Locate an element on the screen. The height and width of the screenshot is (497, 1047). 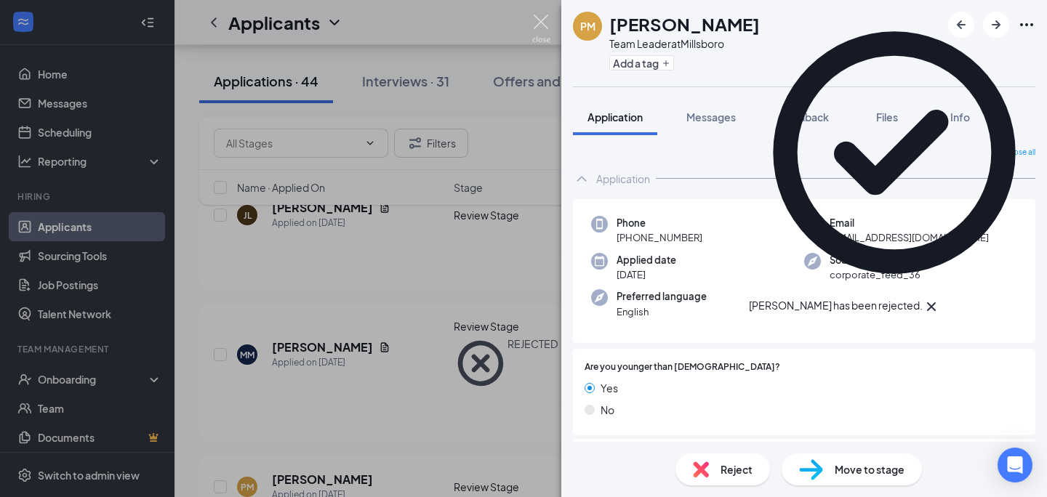
span: Application is located at coordinates (615, 117).